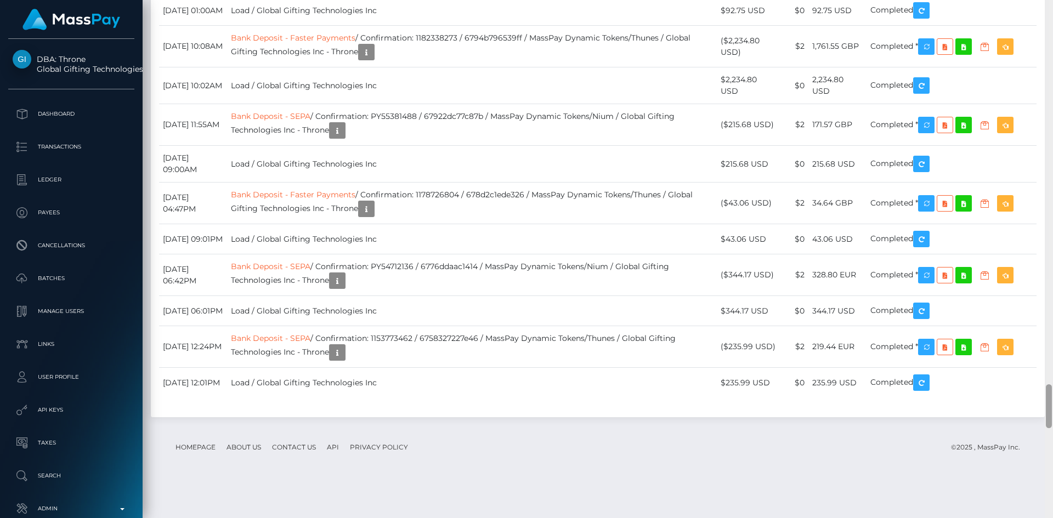 This screenshot has width=1053, height=518. What do you see at coordinates (71, 246) in the screenshot?
I see `a: Cancellations` at bounding box center [71, 246].